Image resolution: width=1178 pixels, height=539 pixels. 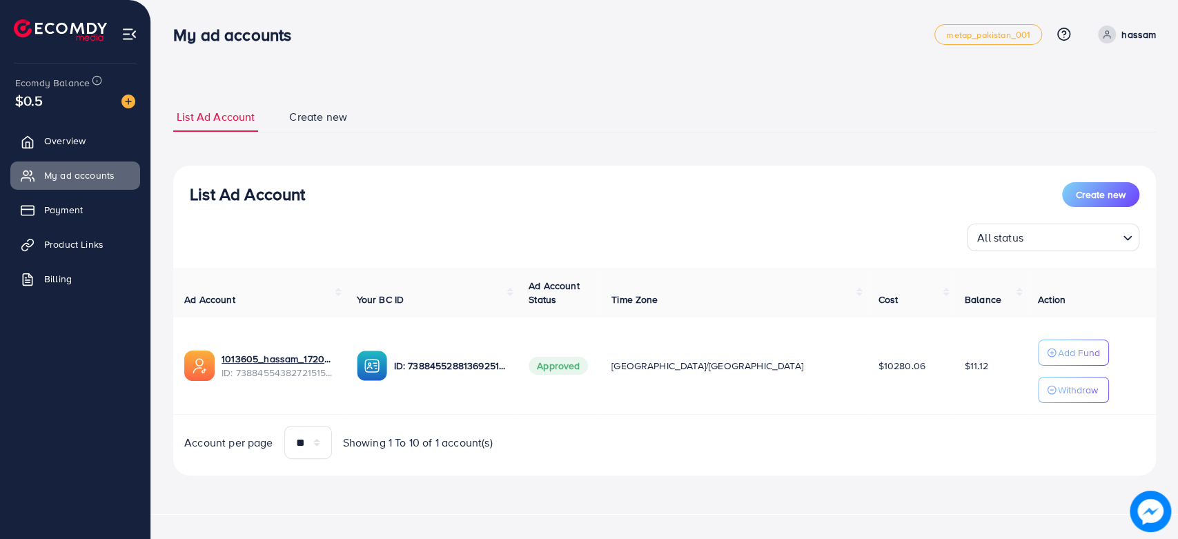 What do you see at coordinates (58, 279) in the screenshot?
I see `span: Billing` at bounding box center [58, 279].